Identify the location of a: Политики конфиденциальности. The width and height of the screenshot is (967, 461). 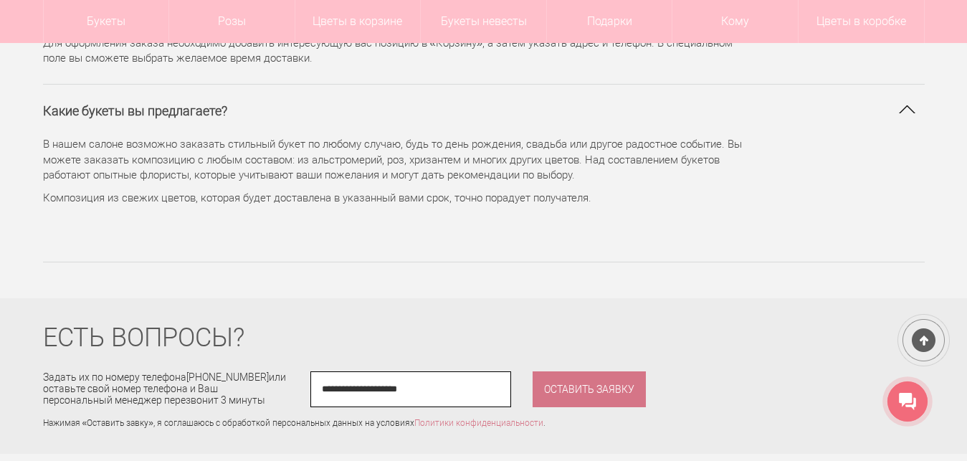
(479, 423).